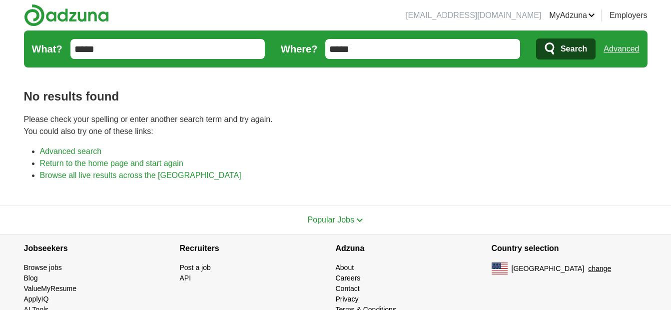  What do you see at coordinates (348, 278) in the screenshot?
I see `a: Careers` at bounding box center [348, 278].